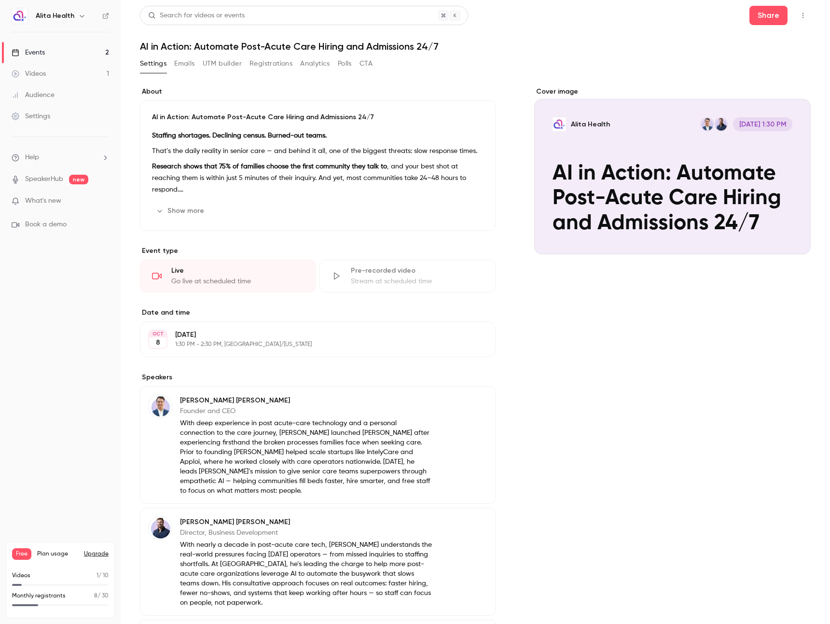 The image size is (830, 624). What do you see at coordinates (317, 251) in the screenshot?
I see `p: Event type` at bounding box center [317, 251].